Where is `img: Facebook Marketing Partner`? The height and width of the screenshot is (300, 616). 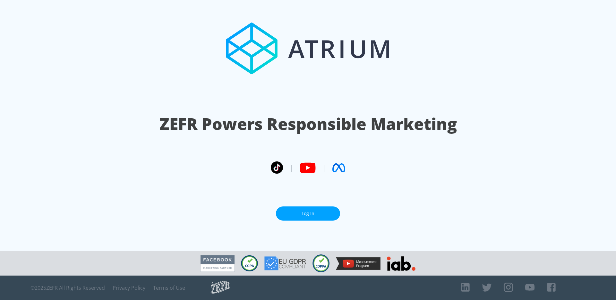
img: Facebook Marketing Partner is located at coordinates (218, 263).